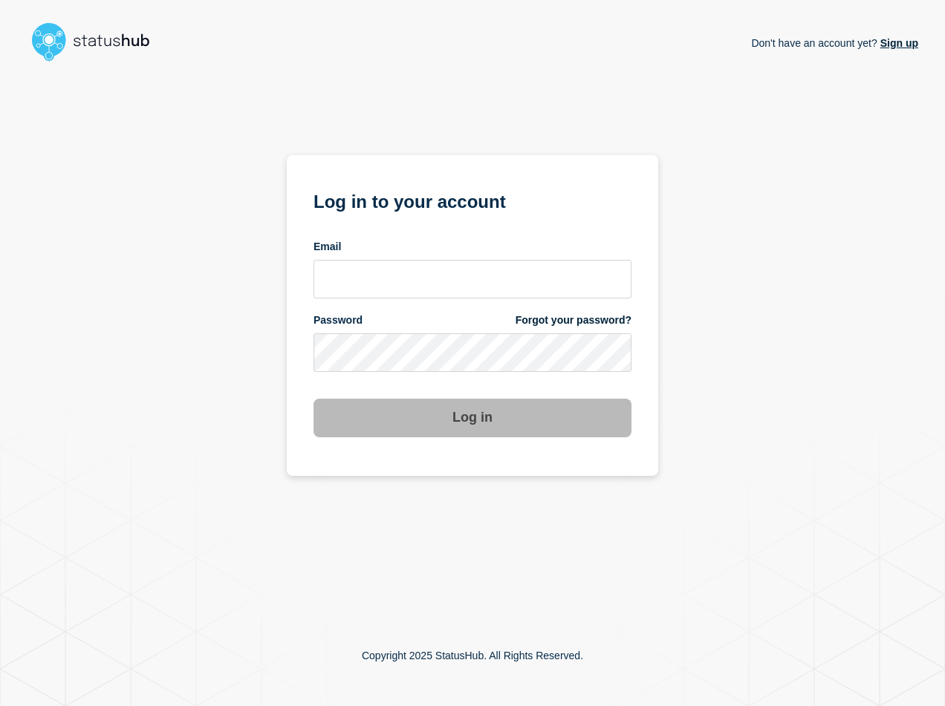  Describe the element at coordinates (97, 42) in the screenshot. I see `img: StatusHub logo` at that location.